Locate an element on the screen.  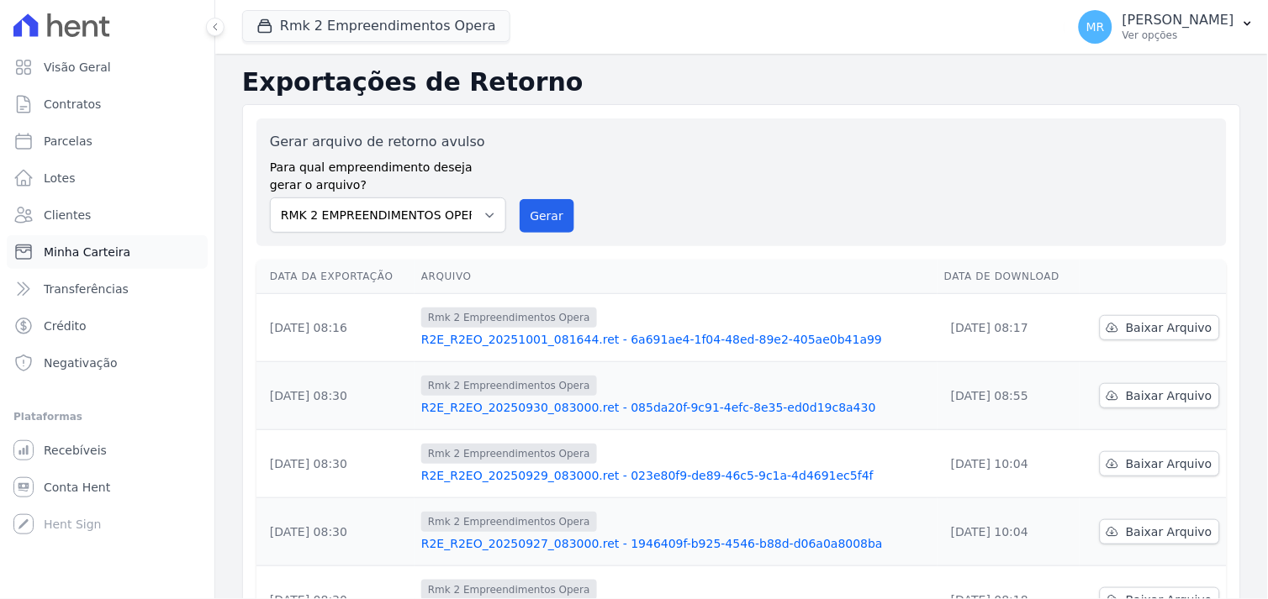
a: Contratos is located at coordinates (107, 104).